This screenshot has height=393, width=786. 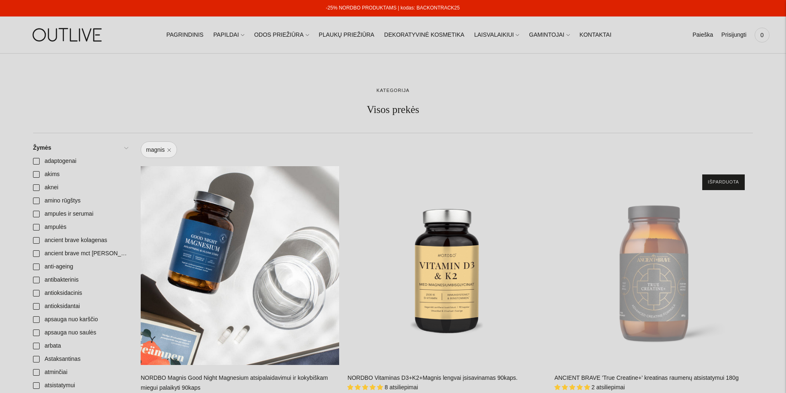 I want to click on a: PAGRINDINIS, so click(x=185, y=35).